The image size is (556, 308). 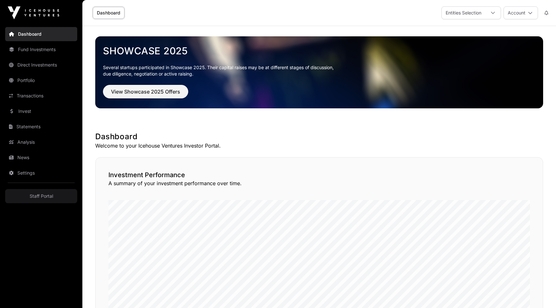 I want to click on a: Portfolio, so click(x=41, y=80).